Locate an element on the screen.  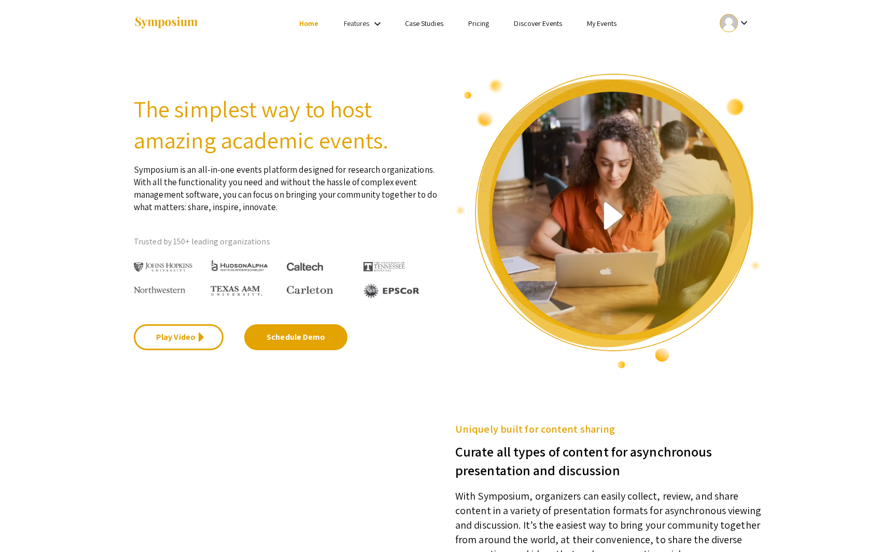
a: Case Studies is located at coordinates (424, 23).